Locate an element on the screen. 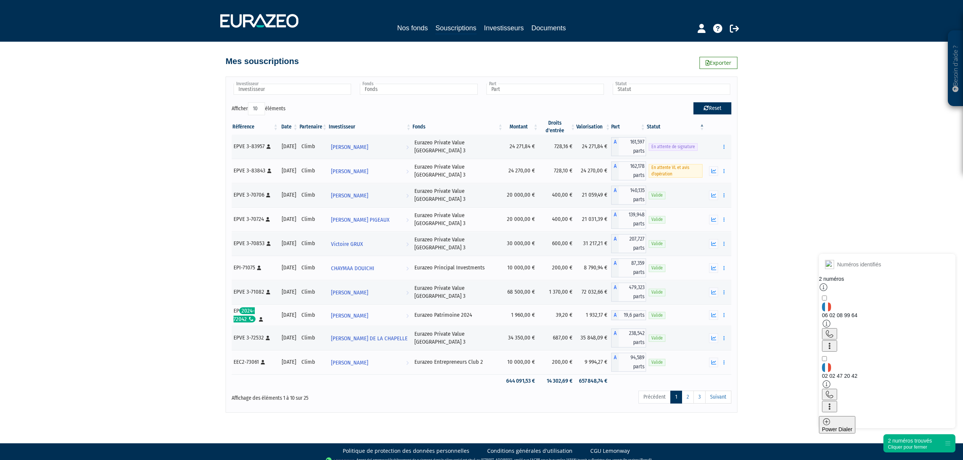  td: 21 031,39 € is located at coordinates (594, 220).